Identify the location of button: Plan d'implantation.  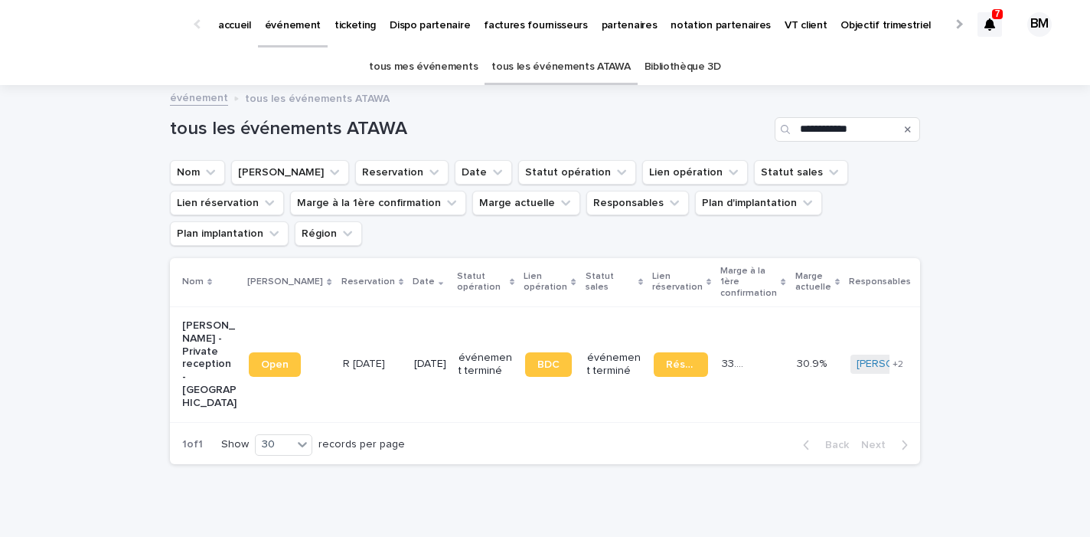
(759, 203).